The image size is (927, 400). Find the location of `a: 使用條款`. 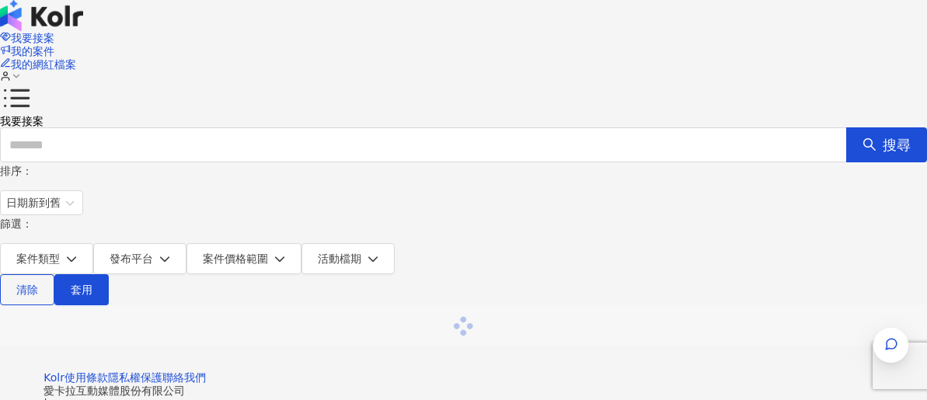

a: 使用條款 is located at coordinates (86, 377).